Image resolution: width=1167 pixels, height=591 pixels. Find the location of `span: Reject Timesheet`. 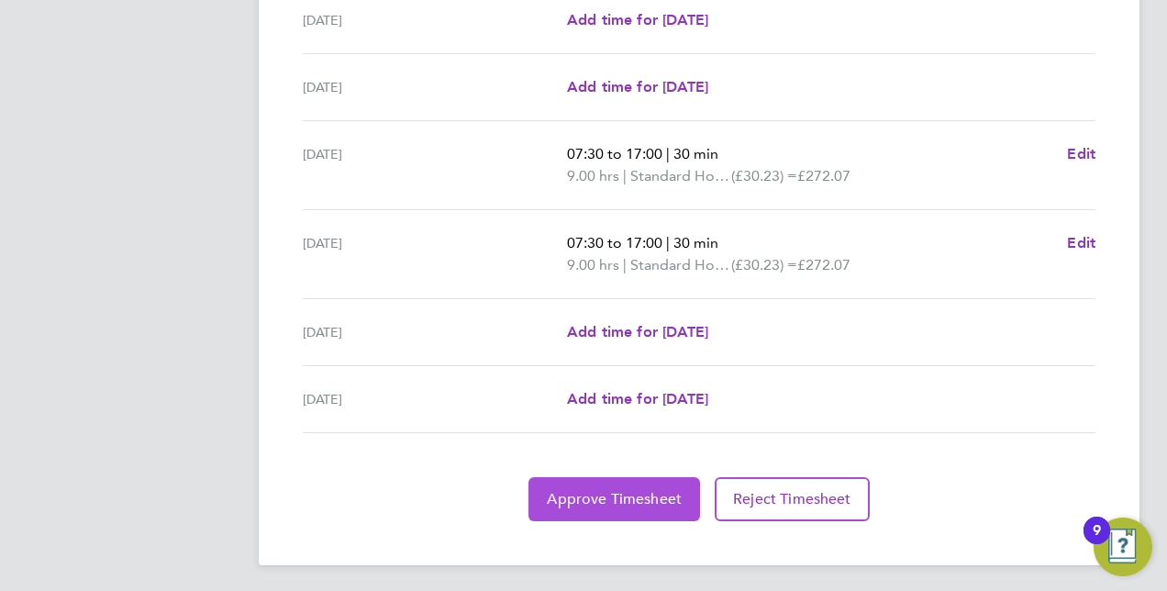

span: Reject Timesheet is located at coordinates (792, 499).